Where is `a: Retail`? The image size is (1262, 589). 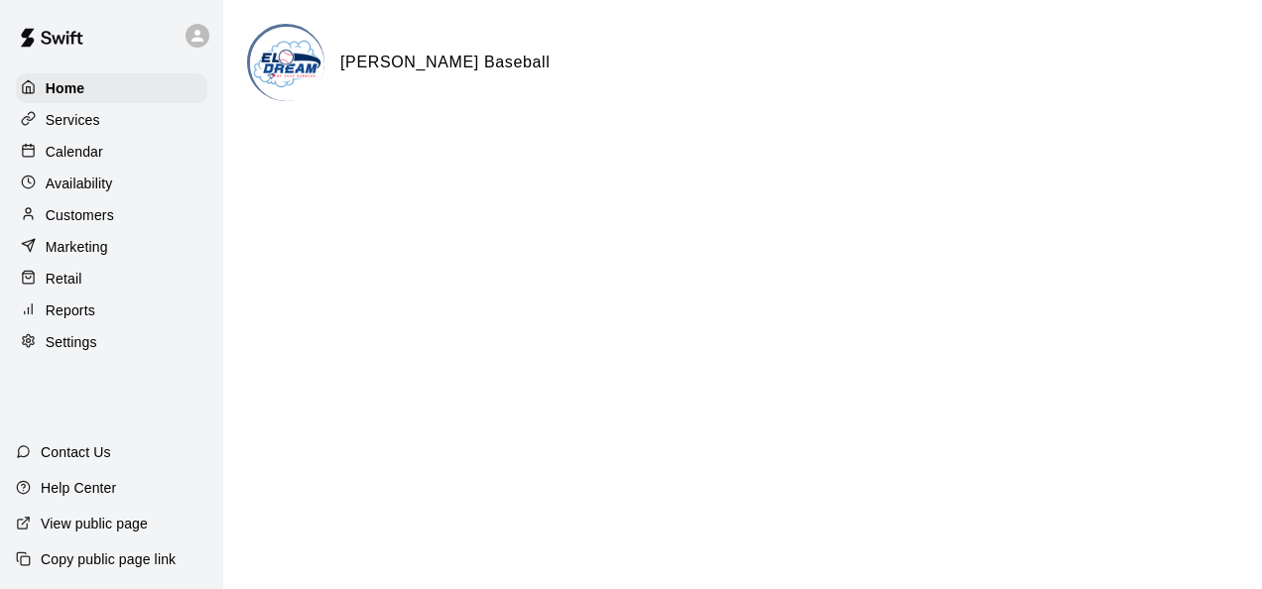
a: Retail is located at coordinates (111, 279).